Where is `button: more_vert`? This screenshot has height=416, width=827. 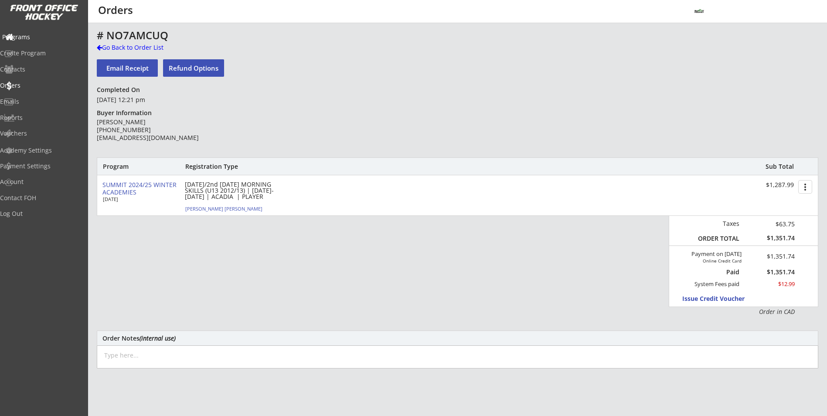
button: more_vert is located at coordinates (806, 187).